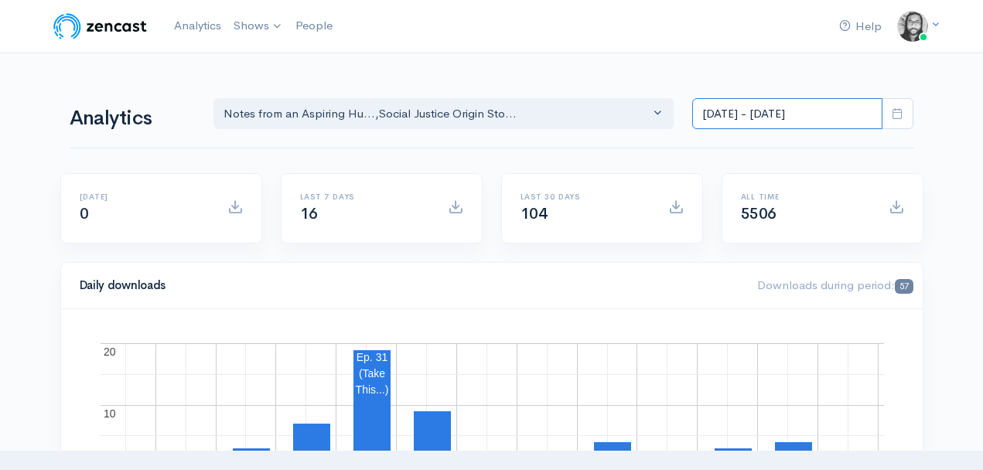 This screenshot has width=983, height=470. I want to click on span: 16, so click(308, 213).